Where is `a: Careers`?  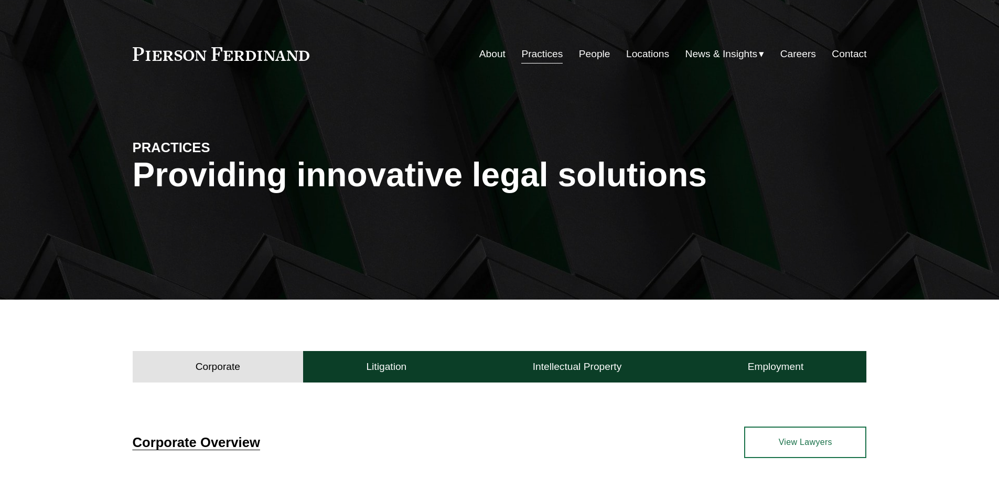
a: Careers is located at coordinates (798, 54).